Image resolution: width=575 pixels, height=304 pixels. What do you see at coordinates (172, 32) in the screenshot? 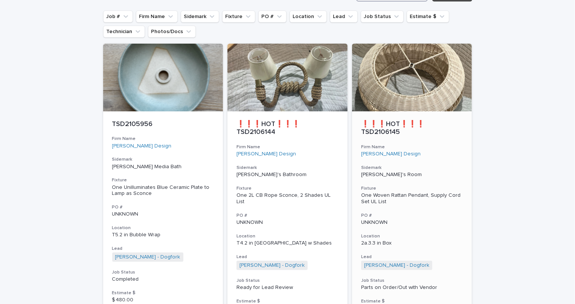
I see `button: Photos/Docs` at bounding box center [172, 32].